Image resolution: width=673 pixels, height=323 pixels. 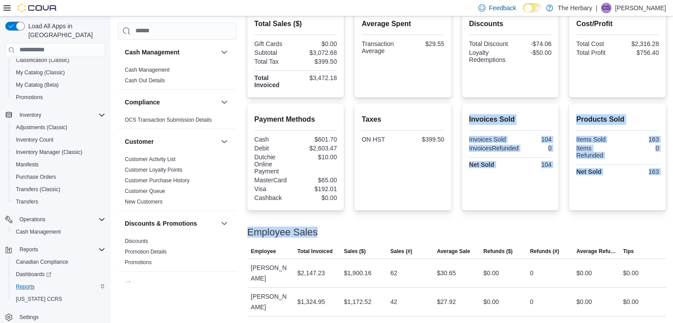 What do you see at coordinates (171, 102) in the screenshot?
I see `button: Compliance` at bounding box center [171, 102].